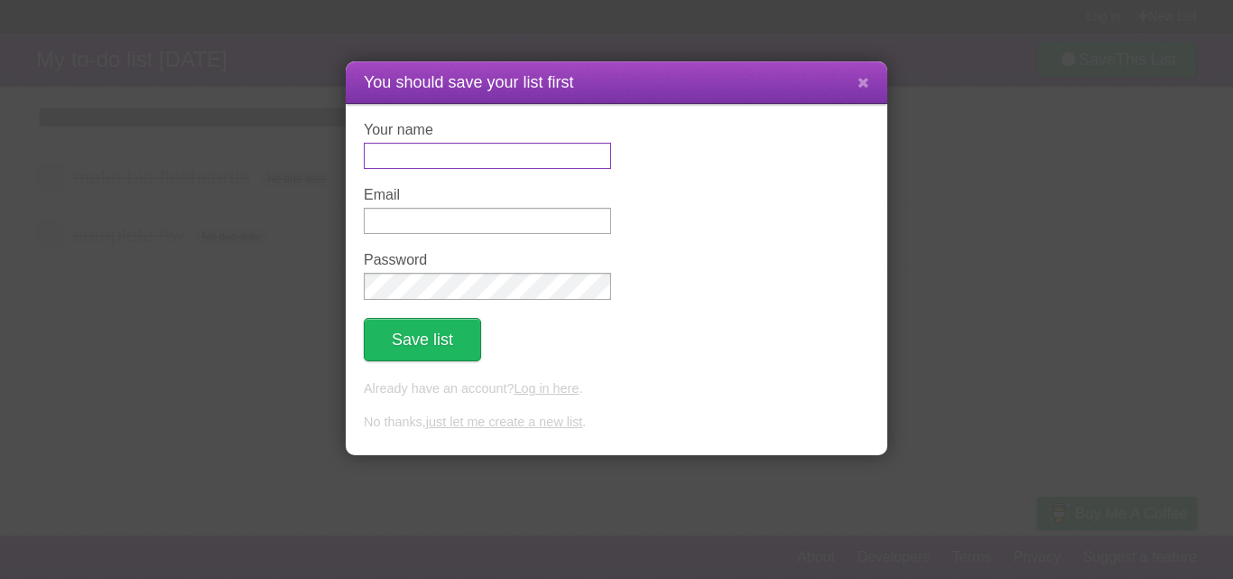 The height and width of the screenshot is (579, 1233). Describe the element at coordinates (617, 423) in the screenshot. I see `p: No thanks, .` at that location.